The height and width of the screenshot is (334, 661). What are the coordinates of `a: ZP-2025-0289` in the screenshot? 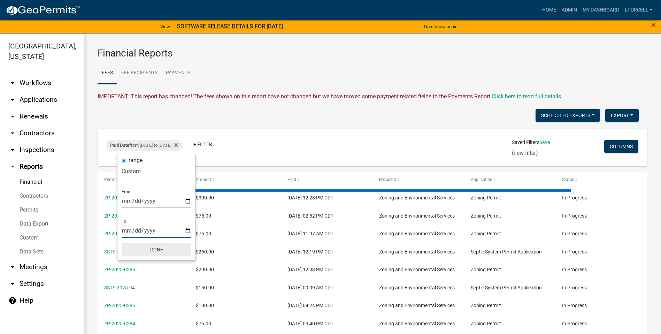 It's located at (120, 198).